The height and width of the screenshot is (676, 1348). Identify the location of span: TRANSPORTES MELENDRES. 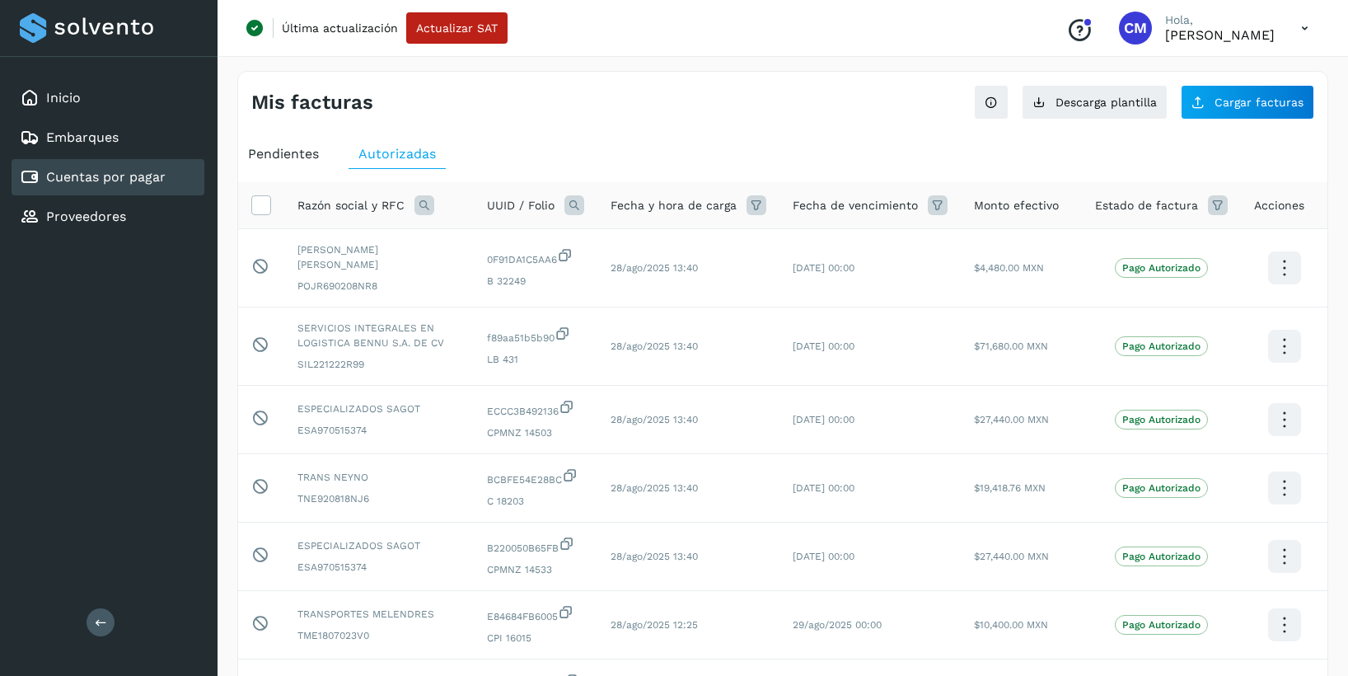
(379, 614).